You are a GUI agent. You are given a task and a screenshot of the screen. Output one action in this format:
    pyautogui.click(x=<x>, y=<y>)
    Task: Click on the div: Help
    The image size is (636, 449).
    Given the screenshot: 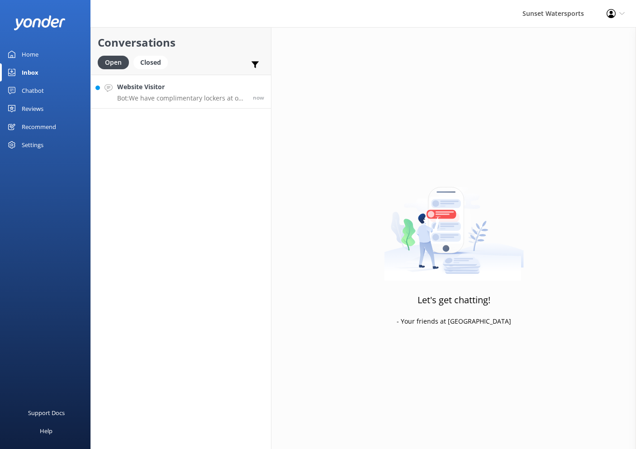 What is the action you would take?
    pyautogui.click(x=46, y=431)
    